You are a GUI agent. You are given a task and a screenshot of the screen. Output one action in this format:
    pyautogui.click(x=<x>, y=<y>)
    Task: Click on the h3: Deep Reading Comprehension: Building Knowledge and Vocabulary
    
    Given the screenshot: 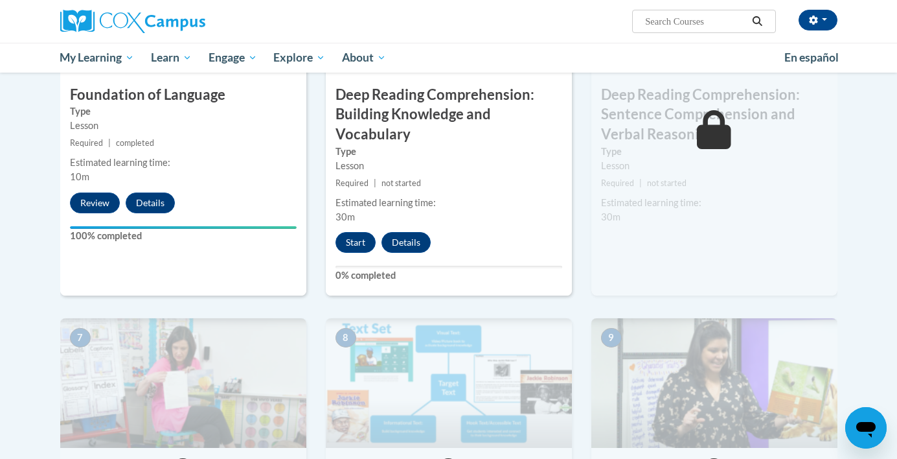 What is the action you would take?
    pyautogui.click(x=449, y=115)
    